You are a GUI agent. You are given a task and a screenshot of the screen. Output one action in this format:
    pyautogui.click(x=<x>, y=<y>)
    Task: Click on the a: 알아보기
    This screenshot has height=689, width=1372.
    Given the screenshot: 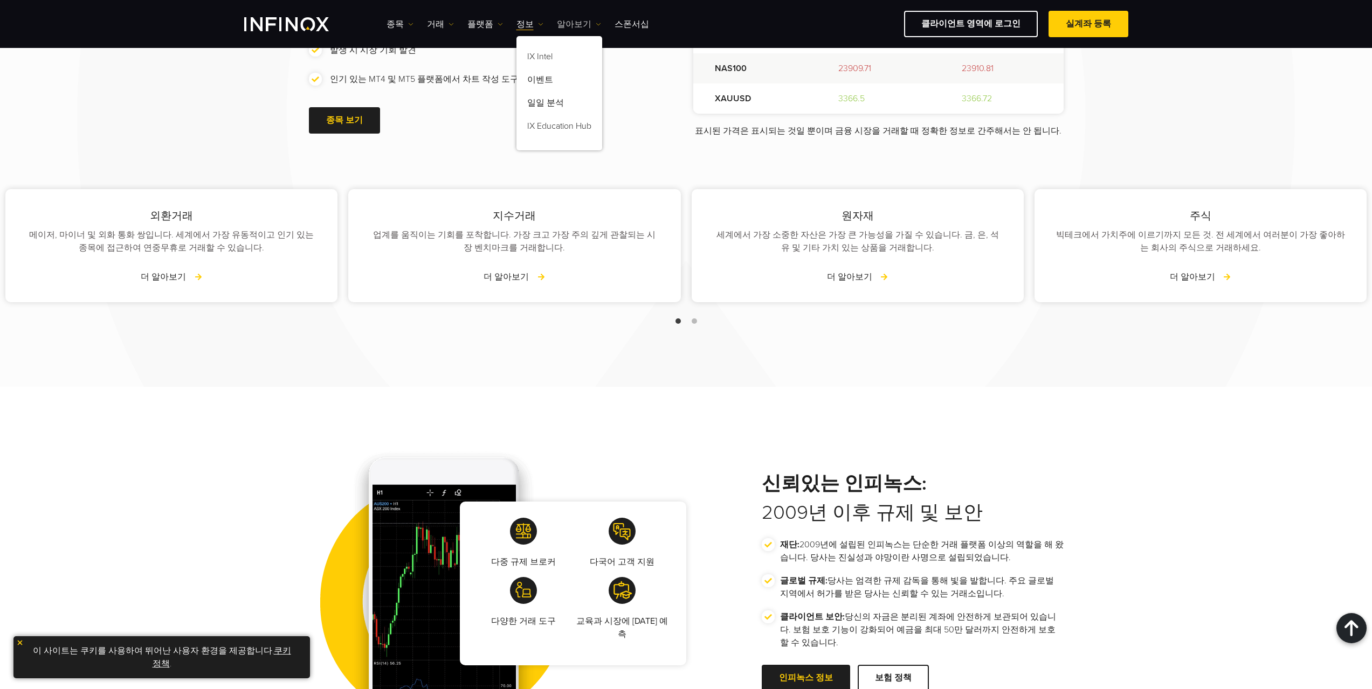 What is the action you would take?
    pyautogui.click(x=579, y=24)
    